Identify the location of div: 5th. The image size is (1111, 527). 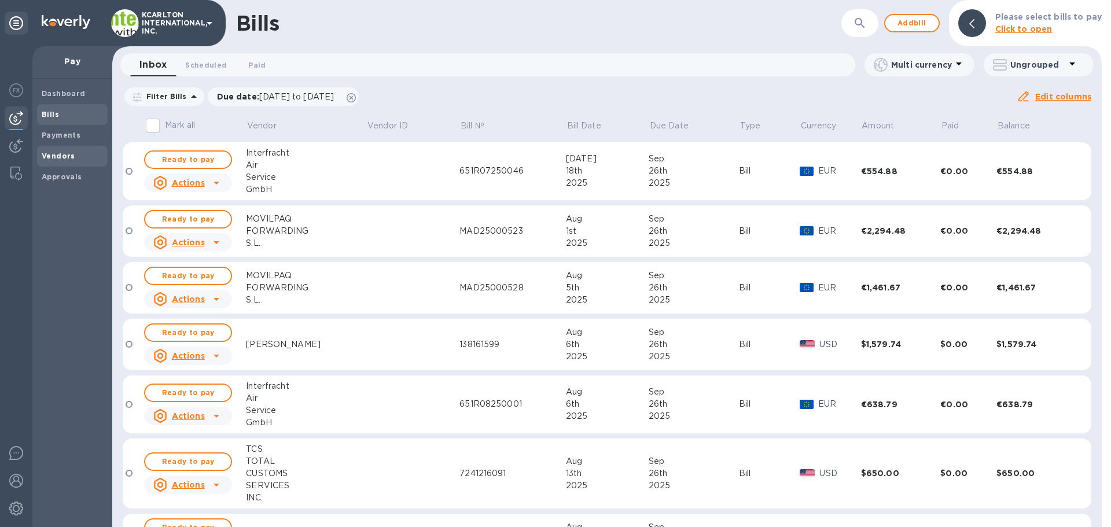
(607, 287).